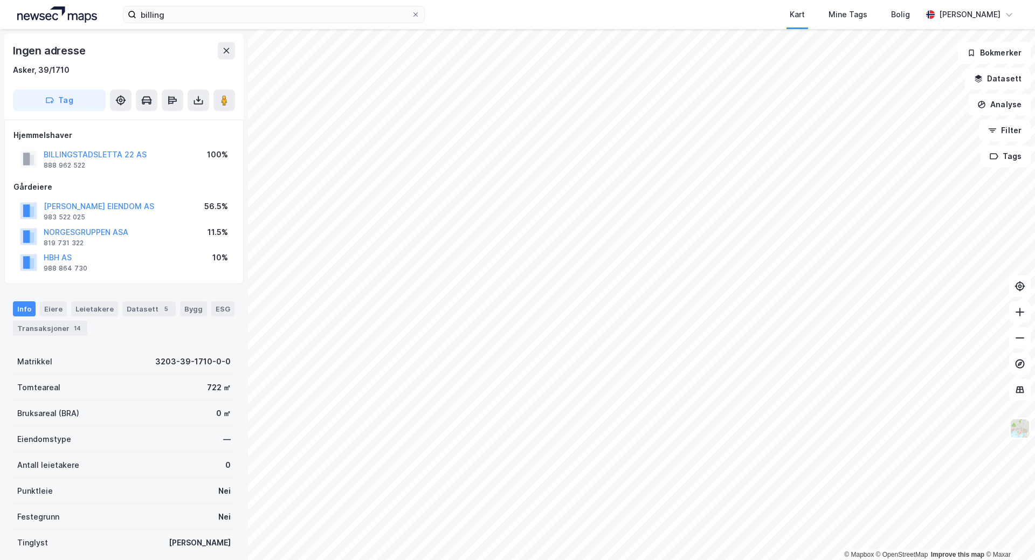  Describe the element at coordinates (1005, 156) in the screenshot. I see `button: Tags` at that location.